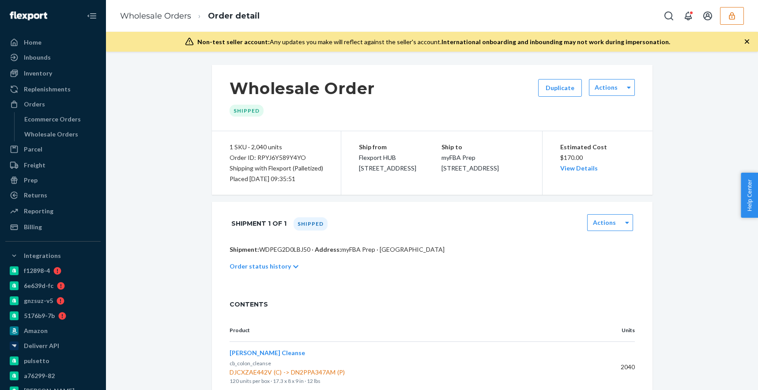 This screenshot has height=390, width=758. What do you see at coordinates (38, 211) in the screenshot?
I see `div: Reporting` at bounding box center [38, 211].